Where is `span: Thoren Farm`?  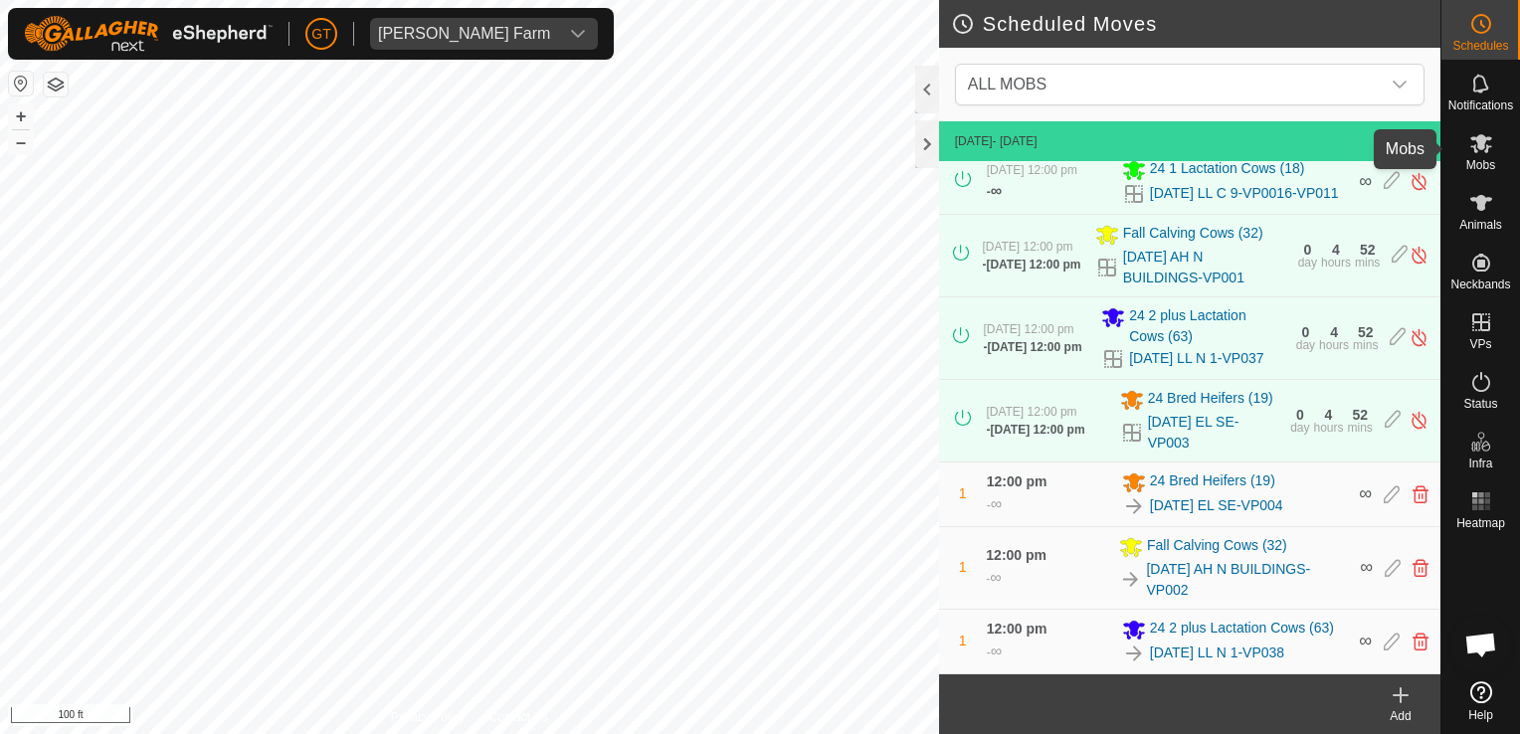 span: Thoren Farm is located at coordinates (464, 34).